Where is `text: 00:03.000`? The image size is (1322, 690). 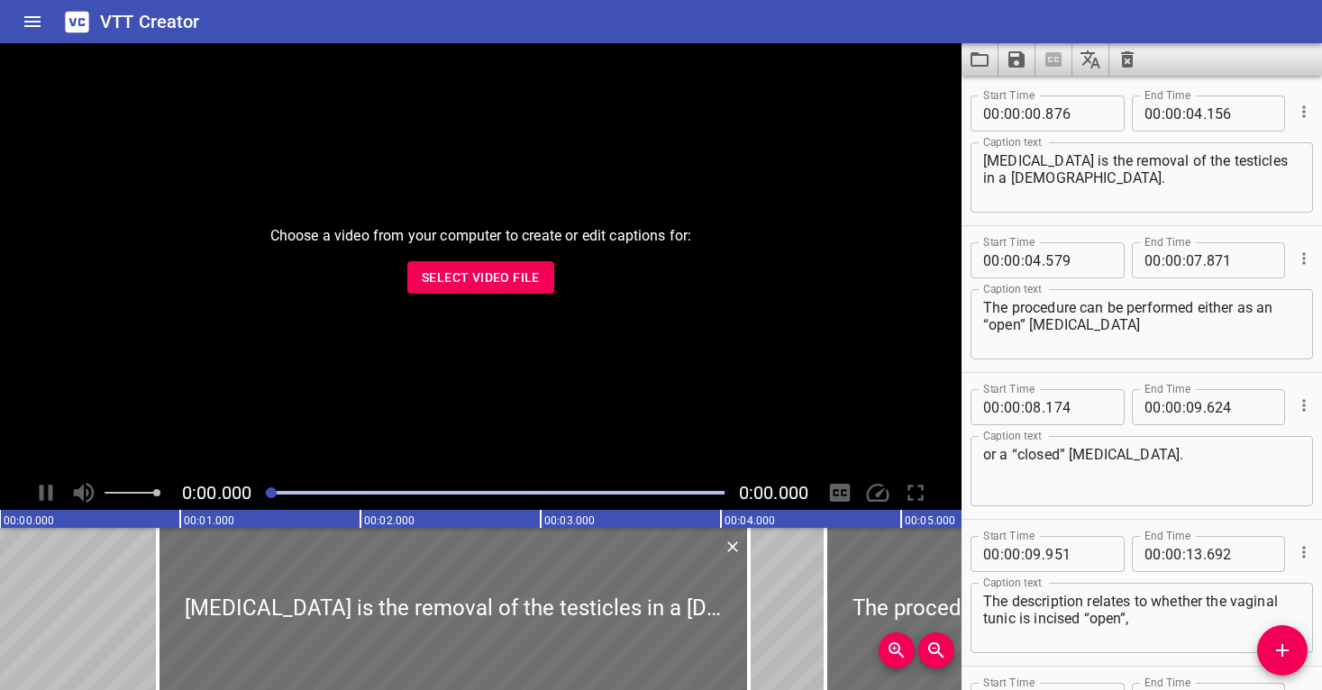 text: 00:03.000 is located at coordinates (569, 521).